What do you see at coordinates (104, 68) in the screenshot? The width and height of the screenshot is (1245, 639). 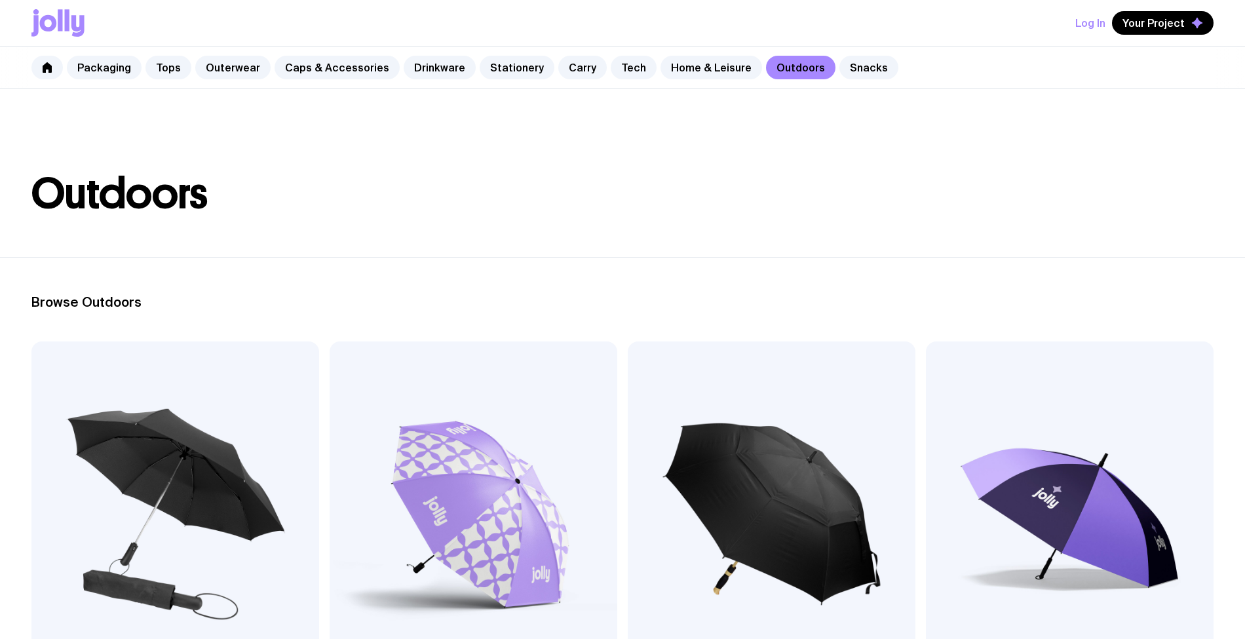 I see `a: Packaging` at bounding box center [104, 68].